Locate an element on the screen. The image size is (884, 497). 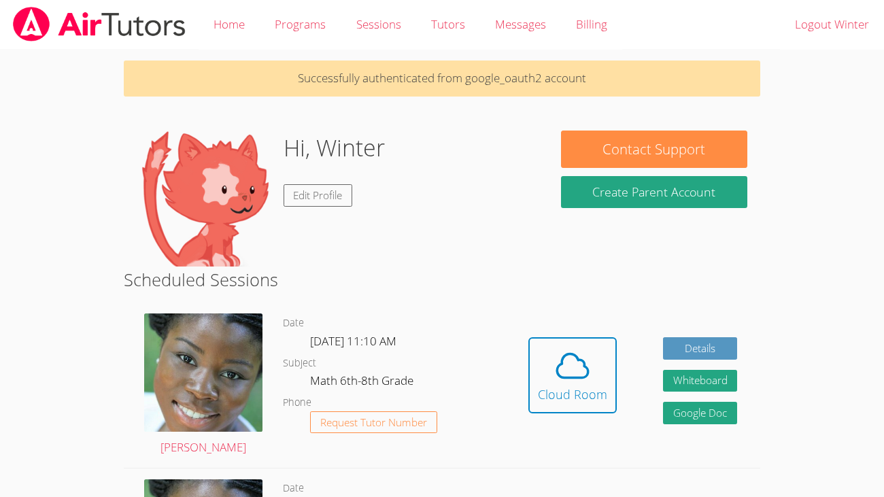
p: Successfully authenticated from google_oauth2 account is located at coordinates (442, 78).